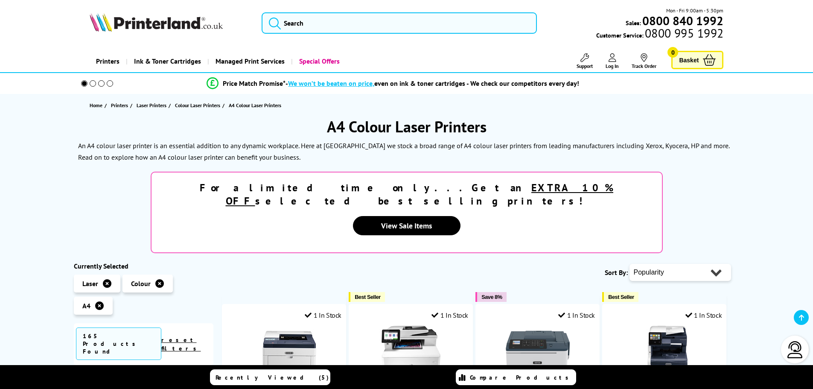 The height and width of the screenshot is (389, 813). Describe the element at coordinates (585, 66) in the screenshot. I see `span: Support` at that location.